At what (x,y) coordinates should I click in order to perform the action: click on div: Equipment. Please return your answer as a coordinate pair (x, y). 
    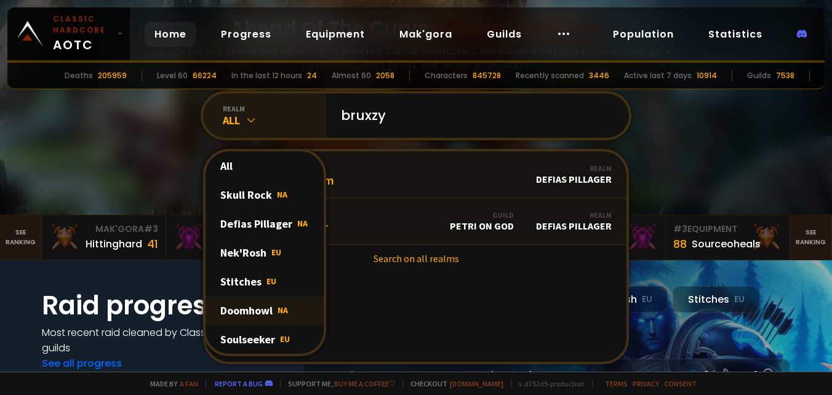
    Looking at the image, I should click on (728, 229).